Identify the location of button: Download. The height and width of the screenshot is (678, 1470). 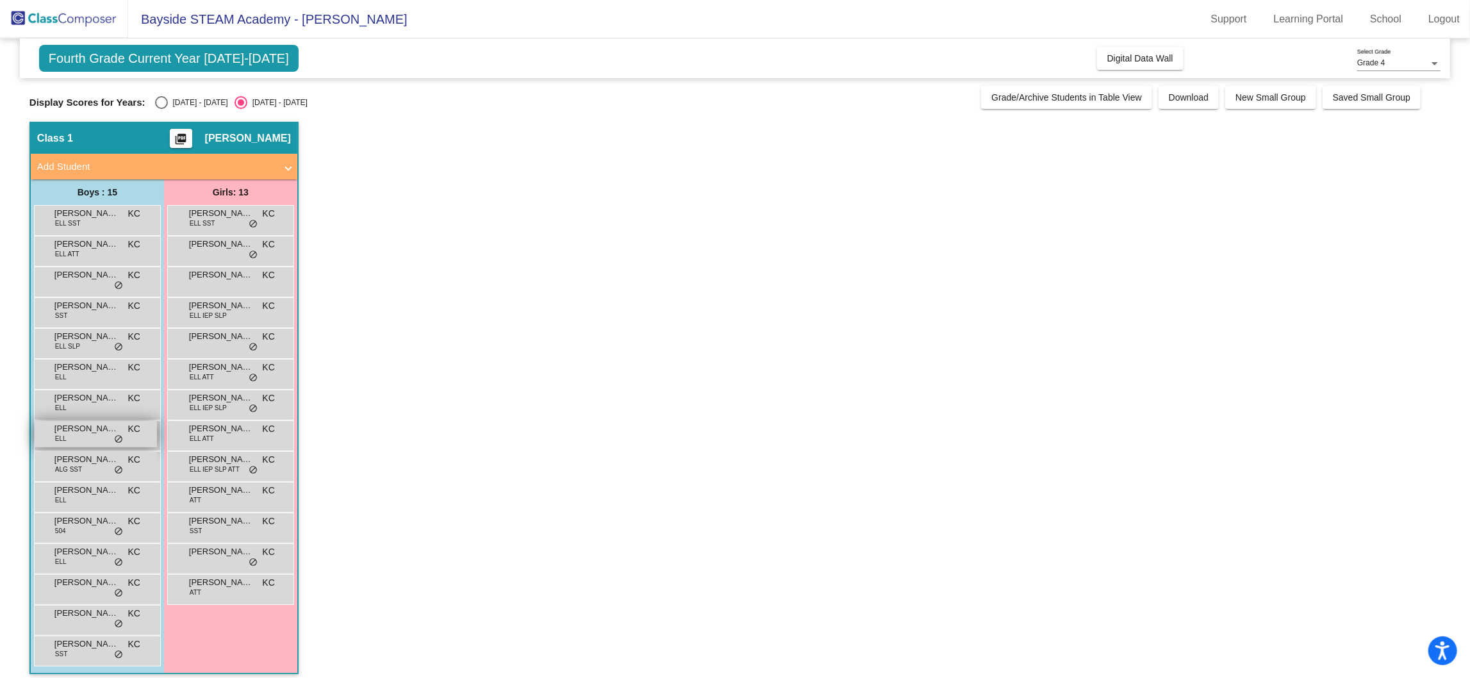
(1189, 97).